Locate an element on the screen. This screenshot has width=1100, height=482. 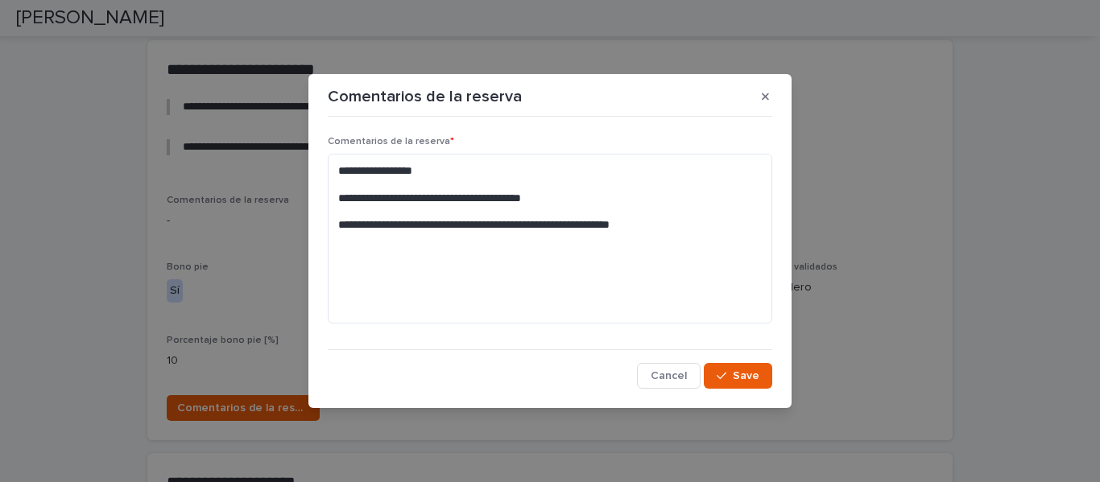
p: Comentarios de la reserva is located at coordinates (424, 97).